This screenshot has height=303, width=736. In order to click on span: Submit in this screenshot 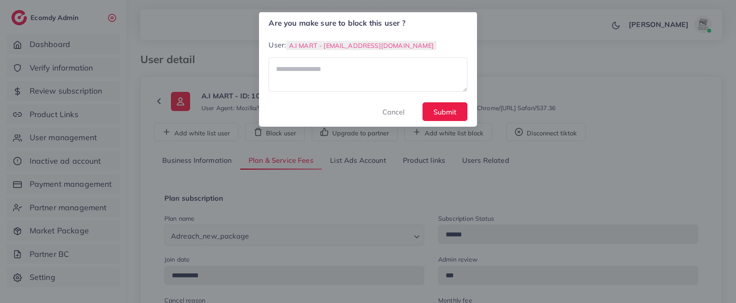, I will do `click(445, 112)`.